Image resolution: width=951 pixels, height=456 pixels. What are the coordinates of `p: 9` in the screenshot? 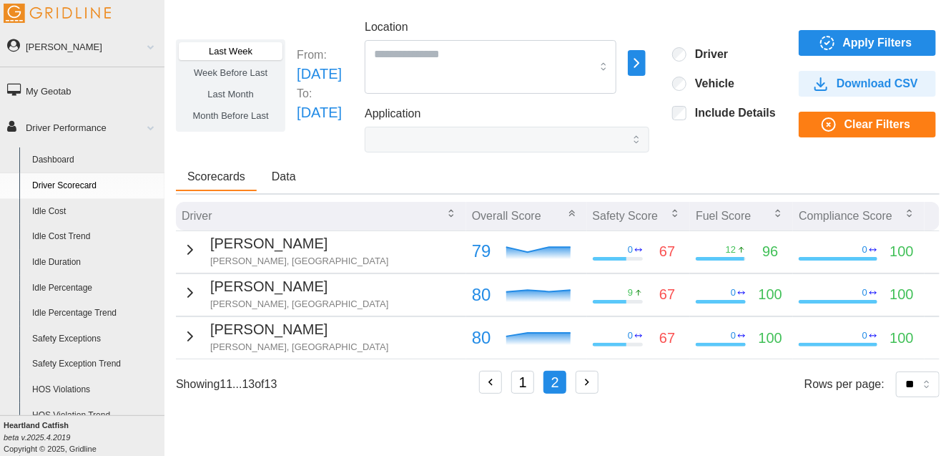 It's located at (630, 292).